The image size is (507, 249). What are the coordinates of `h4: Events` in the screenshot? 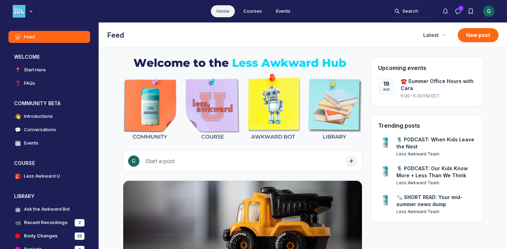 It's located at (31, 143).